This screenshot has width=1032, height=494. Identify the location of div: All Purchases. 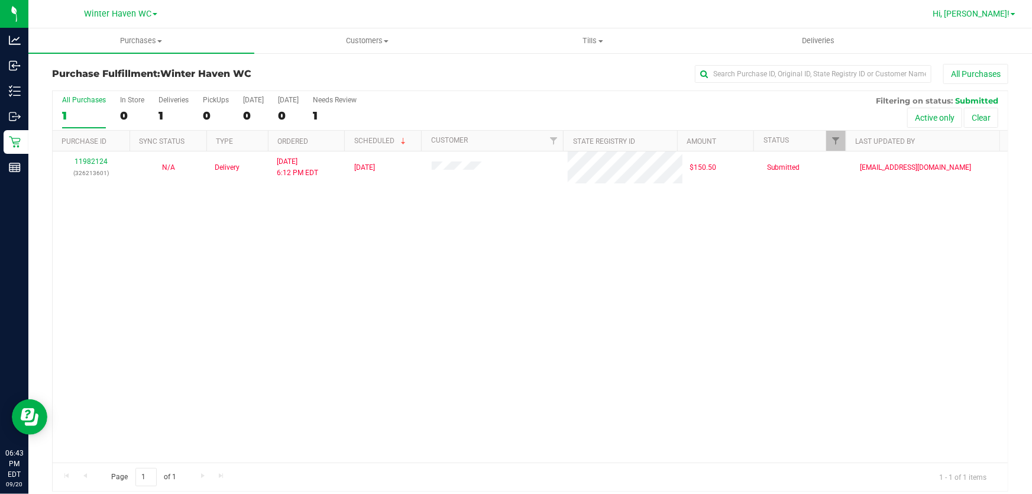
(84, 100).